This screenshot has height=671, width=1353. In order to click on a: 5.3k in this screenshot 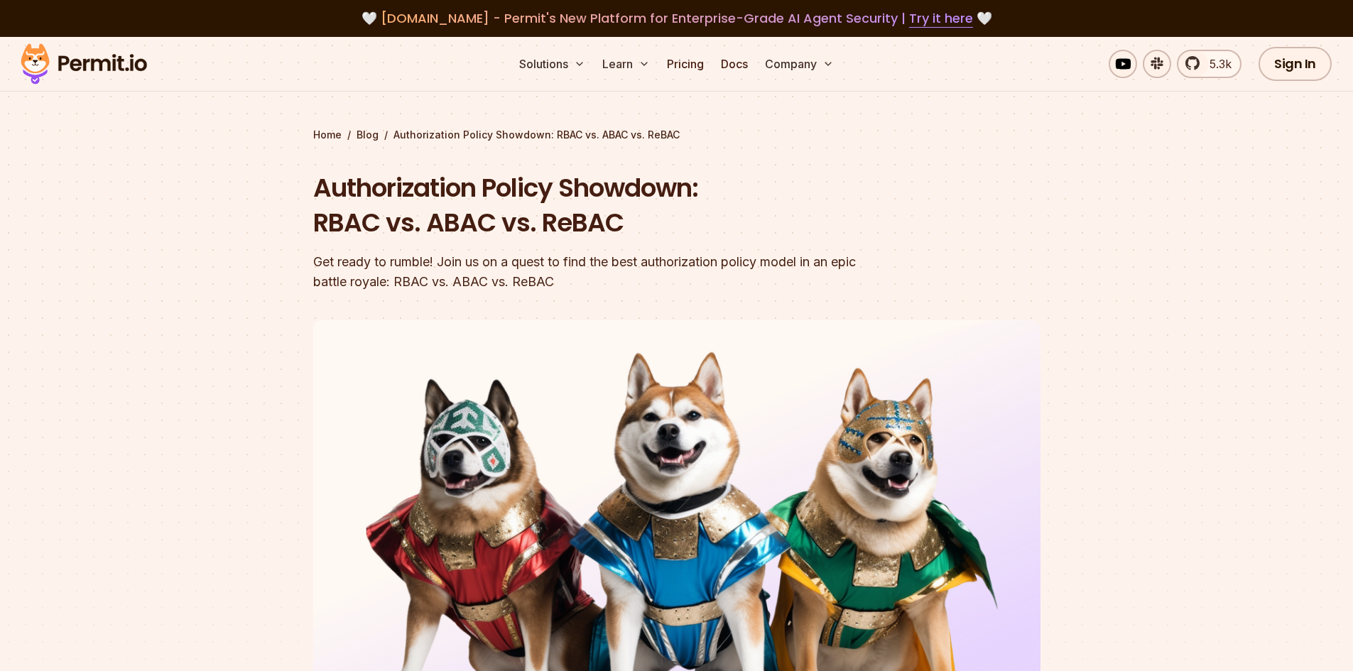, I will do `click(1209, 64)`.